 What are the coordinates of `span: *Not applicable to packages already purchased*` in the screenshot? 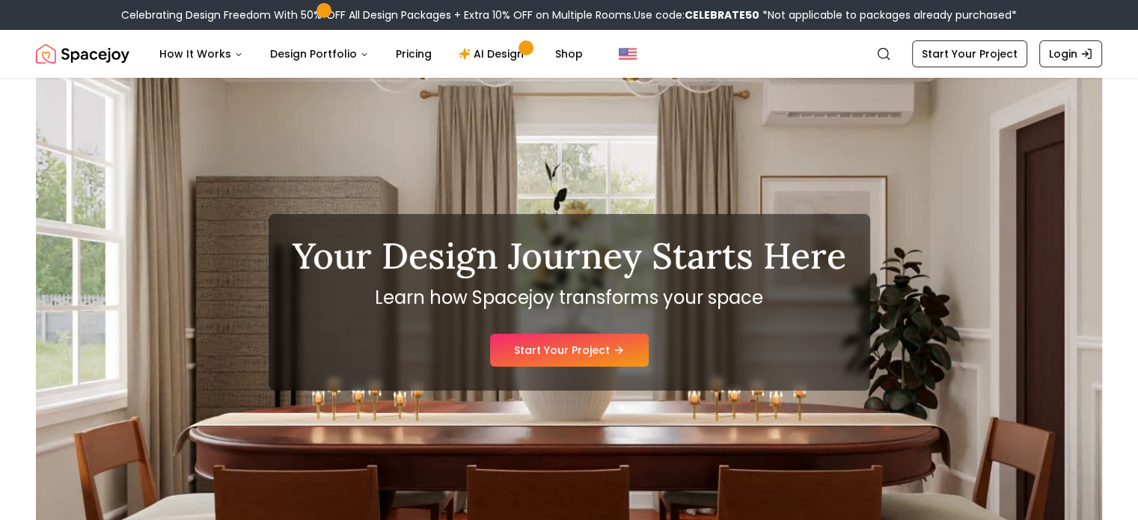 It's located at (888, 15).